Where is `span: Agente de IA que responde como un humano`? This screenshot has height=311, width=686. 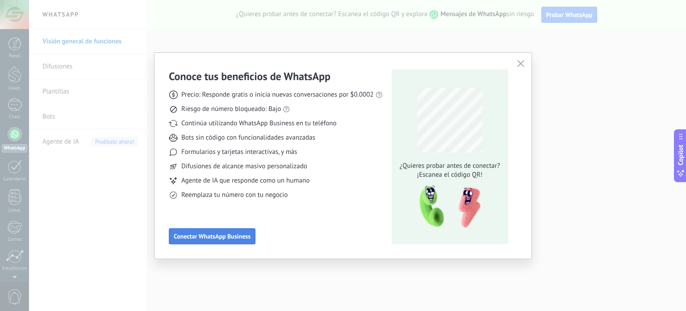
span: Agente de IA que responde como un humano is located at coordinates (245, 181).